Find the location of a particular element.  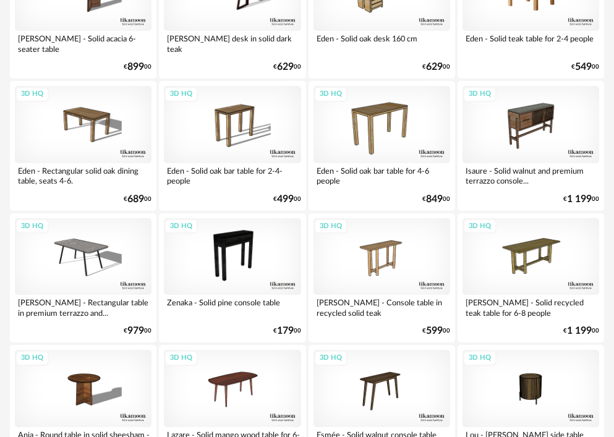

span: 979 is located at coordinates (136, 331).